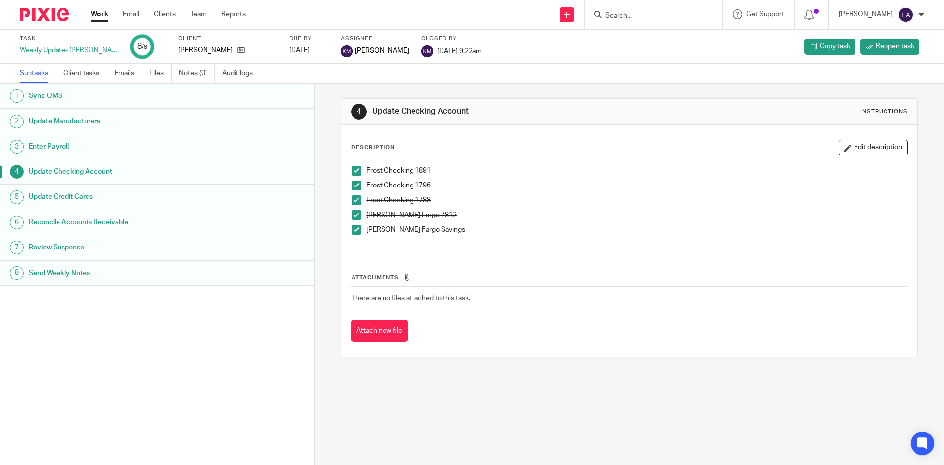  I want to click on p: Frost Checking 1891, so click(636, 171).